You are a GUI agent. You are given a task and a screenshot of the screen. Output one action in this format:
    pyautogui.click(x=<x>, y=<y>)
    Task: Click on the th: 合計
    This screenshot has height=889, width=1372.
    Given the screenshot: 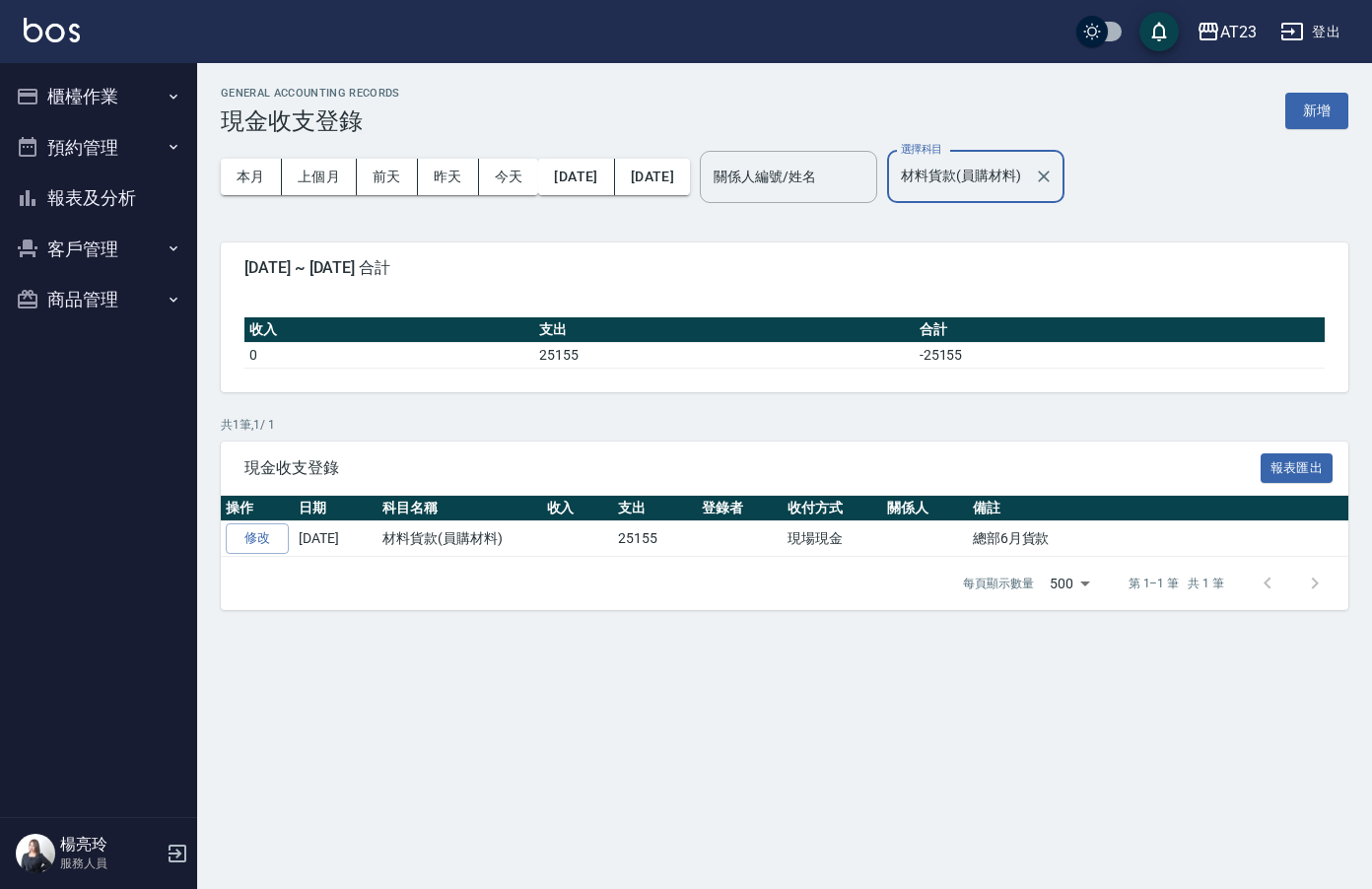 What is the action you would take?
    pyautogui.click(x=1120, y=330)
    